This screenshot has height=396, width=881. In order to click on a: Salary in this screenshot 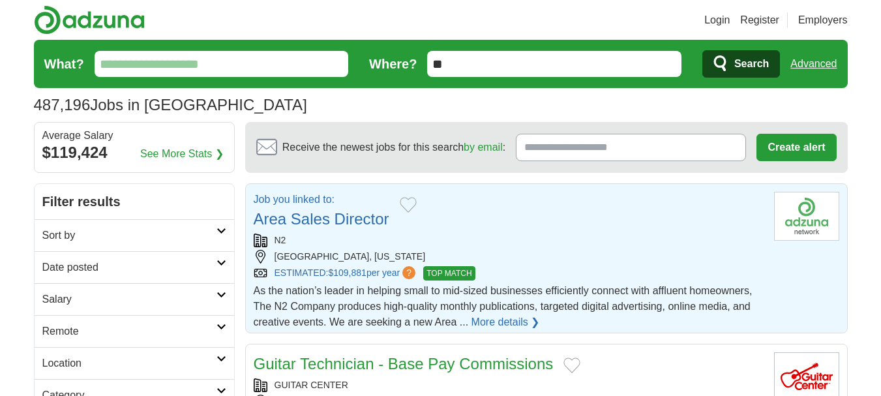, I will do `click(134, 299)`.